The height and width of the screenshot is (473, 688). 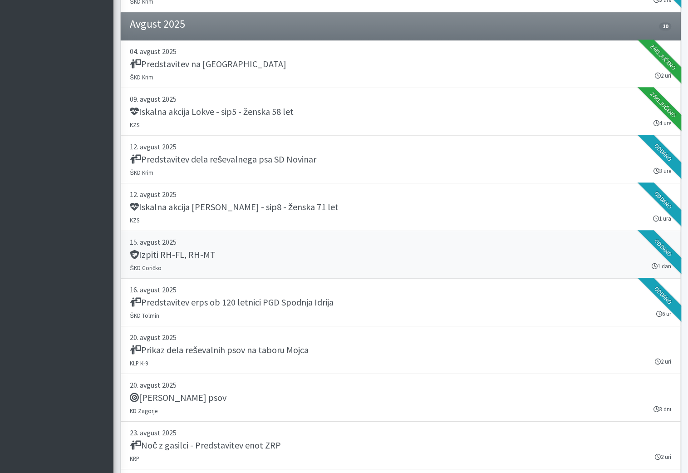 I want to click on a: 20. avgust 2025 Prikaz dela reševalnih psov na taboru Mojca KLP K-9 2 uri, so click(x=401, y=350).